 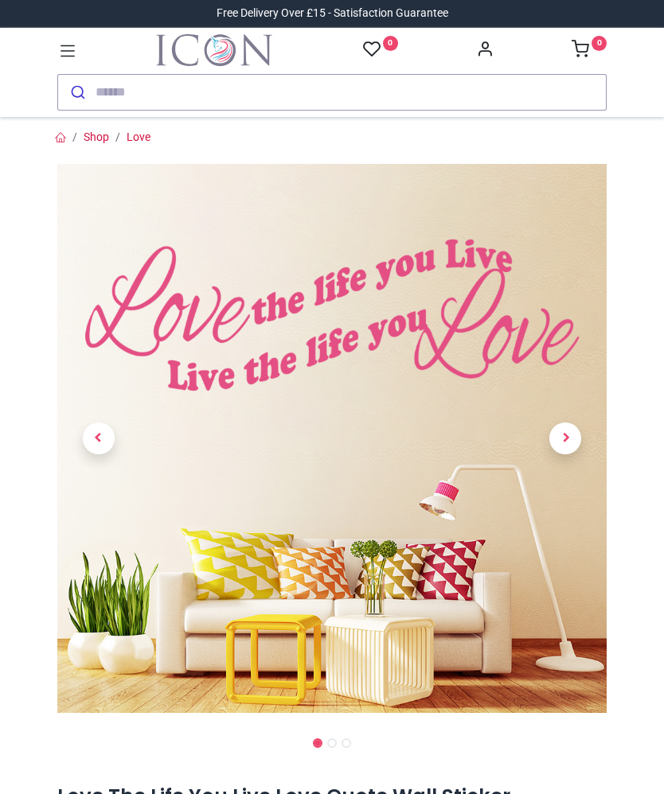 I want to click on a: Logo of Icon Wall Stickers, so click(x=214, y=50).